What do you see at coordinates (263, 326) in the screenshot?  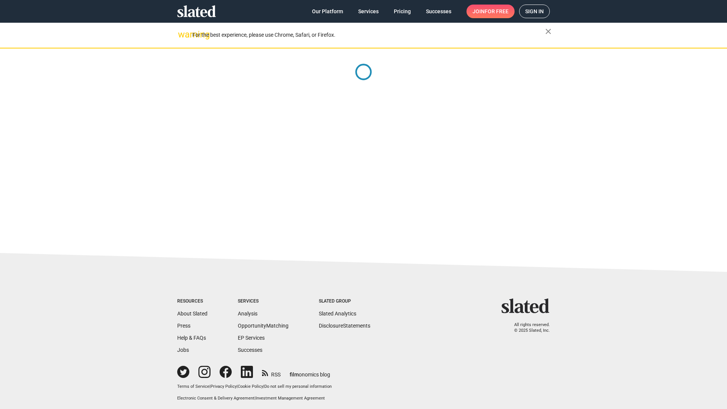 I see `a: OpportunityMatching` at bounding box center [263, 326].